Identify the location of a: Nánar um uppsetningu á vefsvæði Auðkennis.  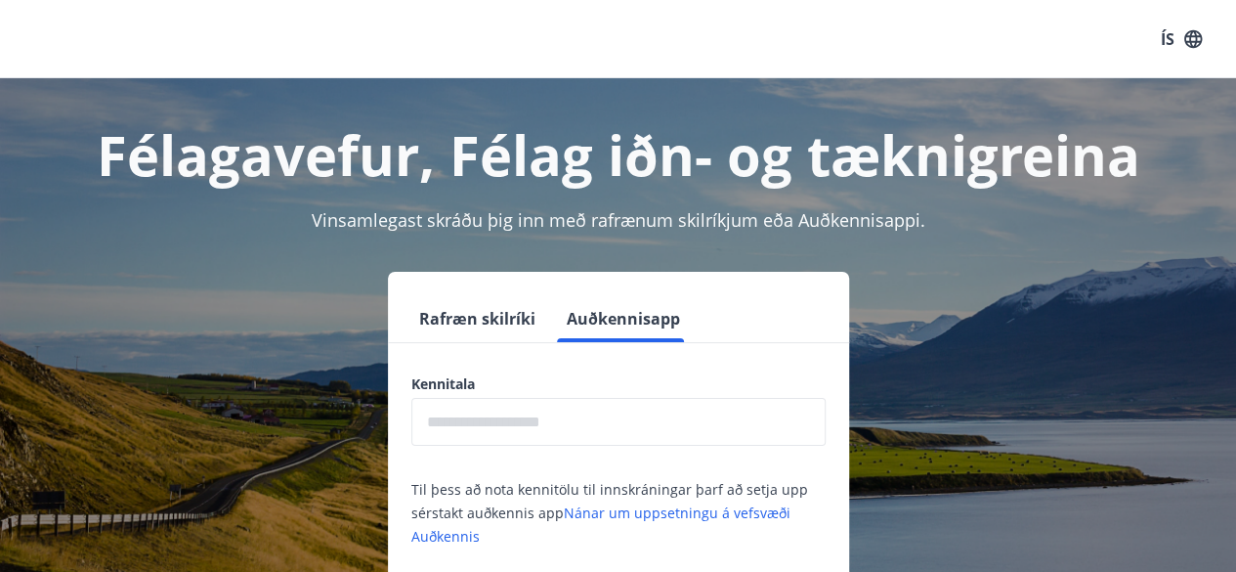
(601, 524).